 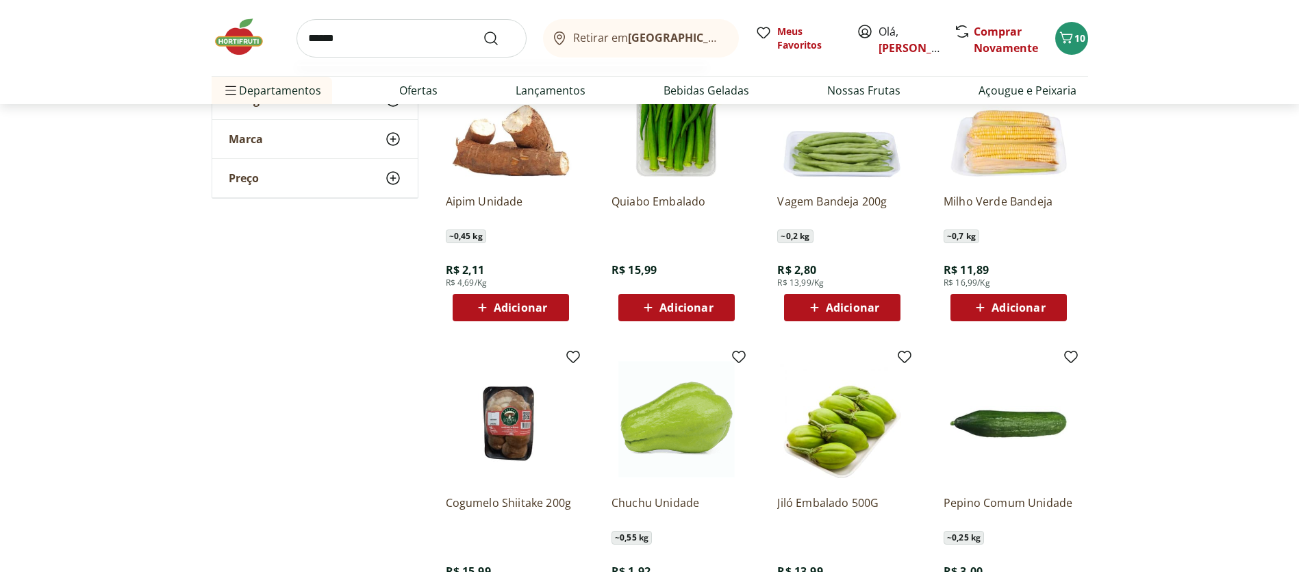 I want to click on span: 10, so click(x=1080, y=38).